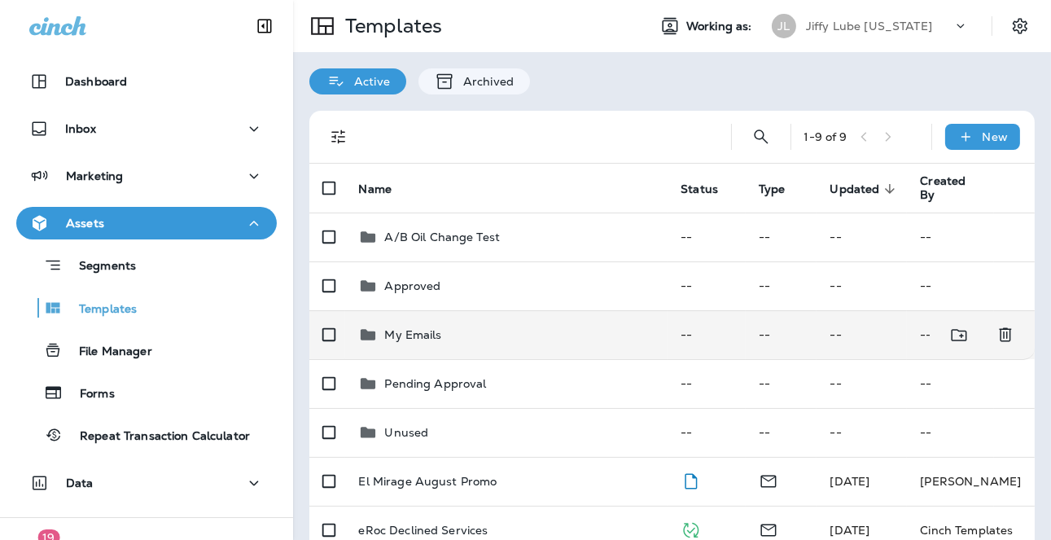 The image size is (1051, 540). I want to click on p: Inbox, so click(81, 129).